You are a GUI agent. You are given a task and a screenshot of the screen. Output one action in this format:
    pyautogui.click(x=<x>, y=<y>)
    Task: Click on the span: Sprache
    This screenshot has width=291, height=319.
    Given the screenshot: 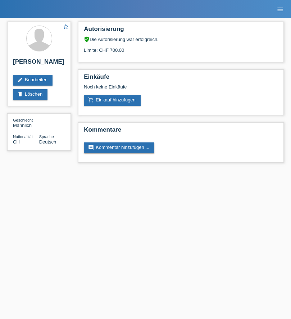 What is the action you would take?
    pyautogui.click(x=46, y=137)
    